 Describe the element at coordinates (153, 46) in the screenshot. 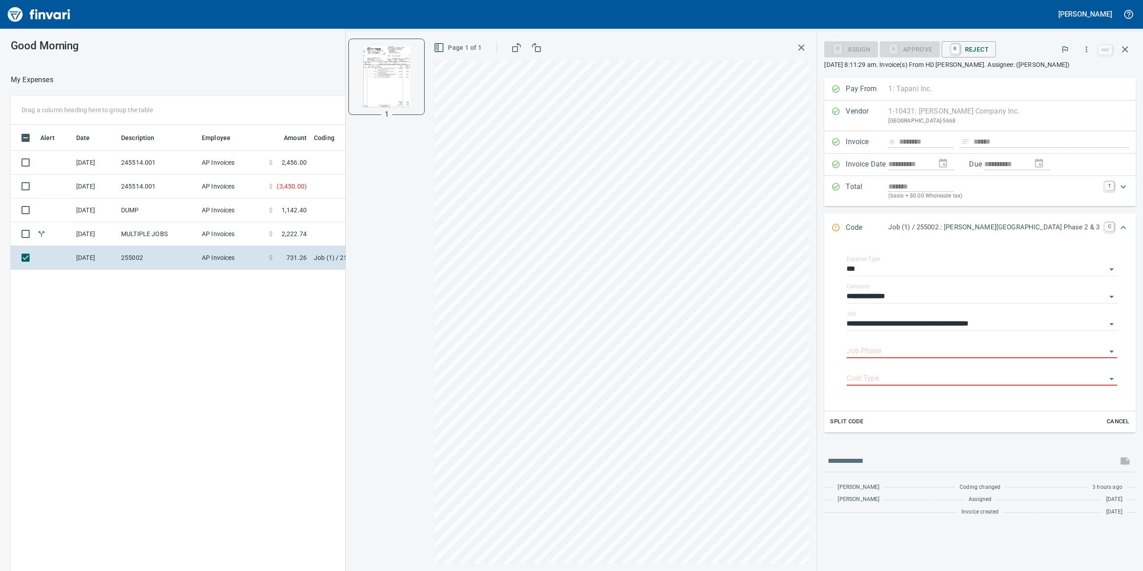

I see `h3: Good Morning` at that location.